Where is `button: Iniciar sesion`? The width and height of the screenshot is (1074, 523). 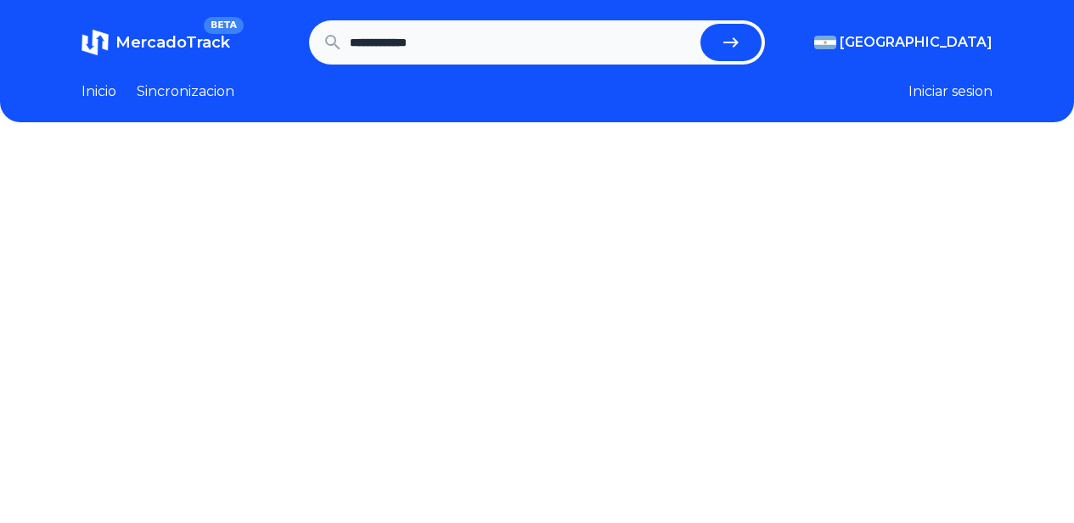 button: Iniciar sesion is located at coordinates (950, 92).